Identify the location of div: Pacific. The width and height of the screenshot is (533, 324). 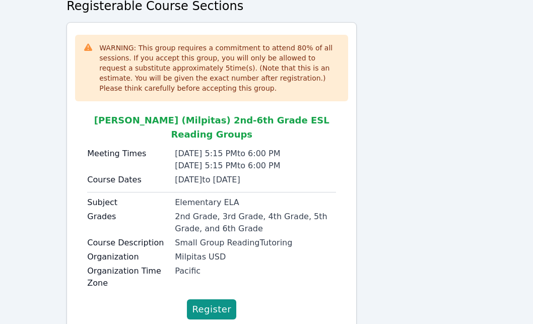
(255, 271).